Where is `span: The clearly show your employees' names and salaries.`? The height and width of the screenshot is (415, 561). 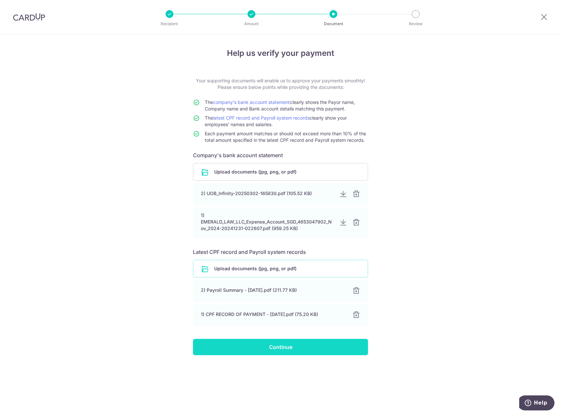 span: The clearly show your employees' names and salaries. is located at coordinates (276, 121).